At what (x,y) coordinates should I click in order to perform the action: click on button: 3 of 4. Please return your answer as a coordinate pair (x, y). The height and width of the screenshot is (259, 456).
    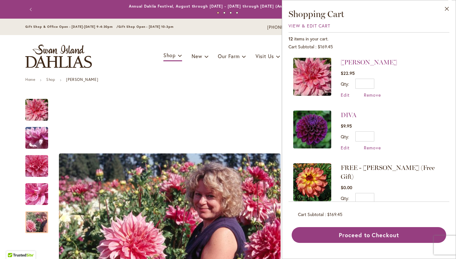
    Looking at the image, I should click on (230, 13).